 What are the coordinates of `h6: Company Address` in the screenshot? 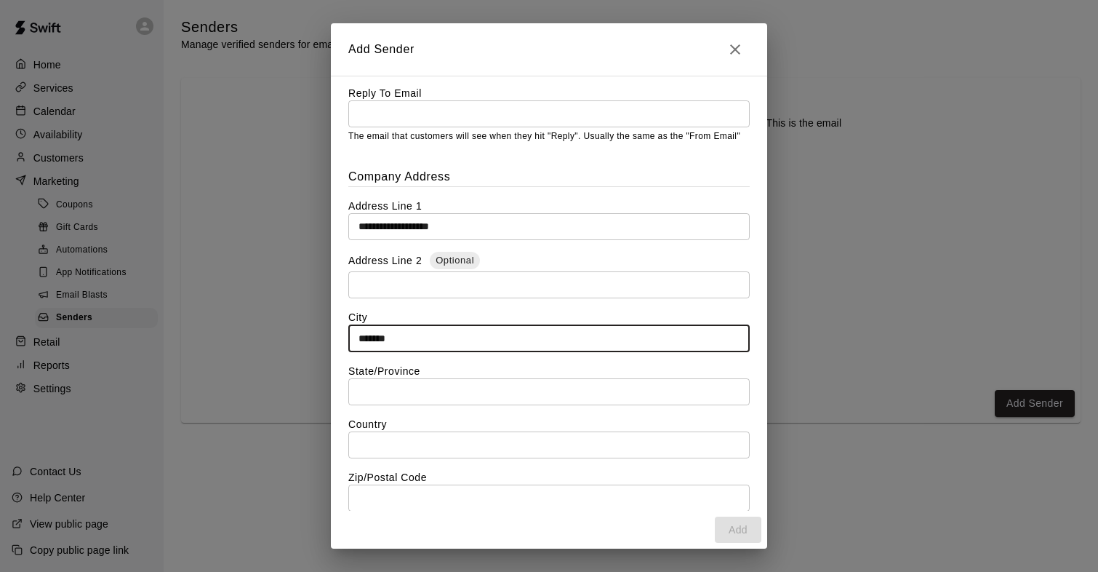 It's located at (549, 177).